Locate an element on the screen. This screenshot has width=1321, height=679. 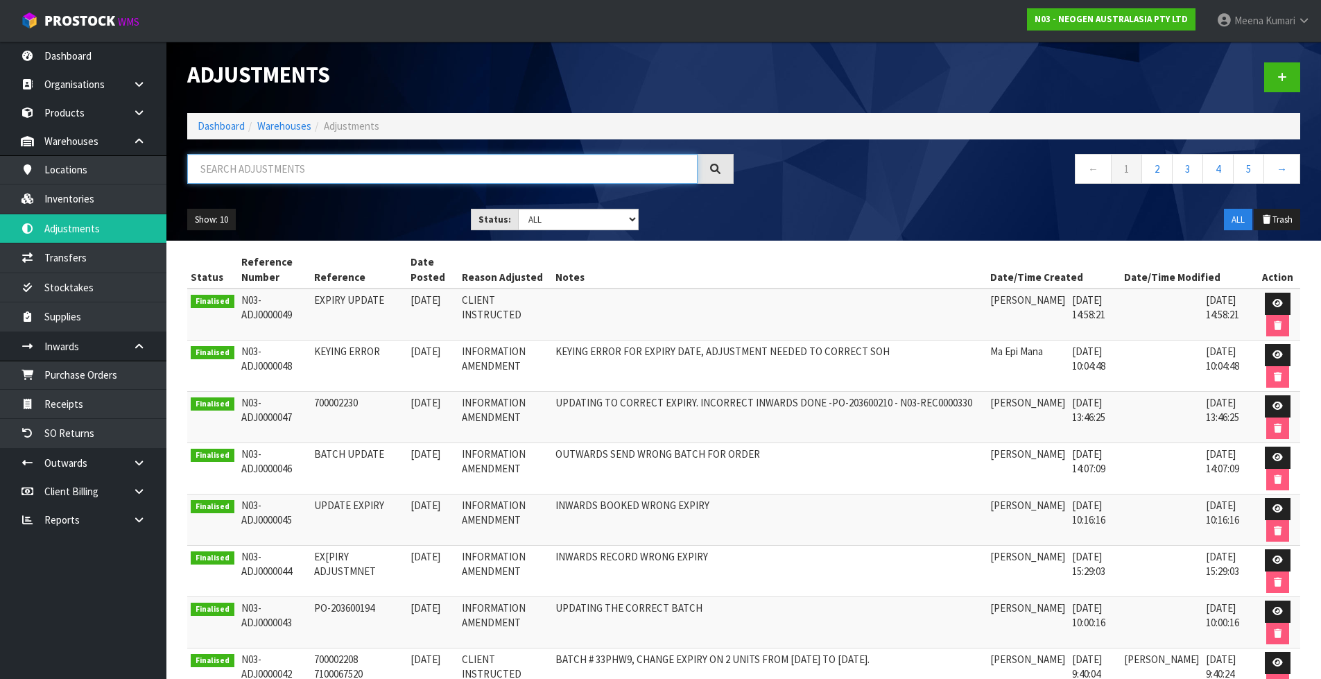
td: N03-ADJ0000043 is located at coordinates (275, 623).